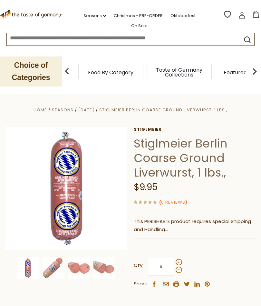 This screenshot has height=306, width=261. I want to click on strong: Qty:, so click(139, 265).